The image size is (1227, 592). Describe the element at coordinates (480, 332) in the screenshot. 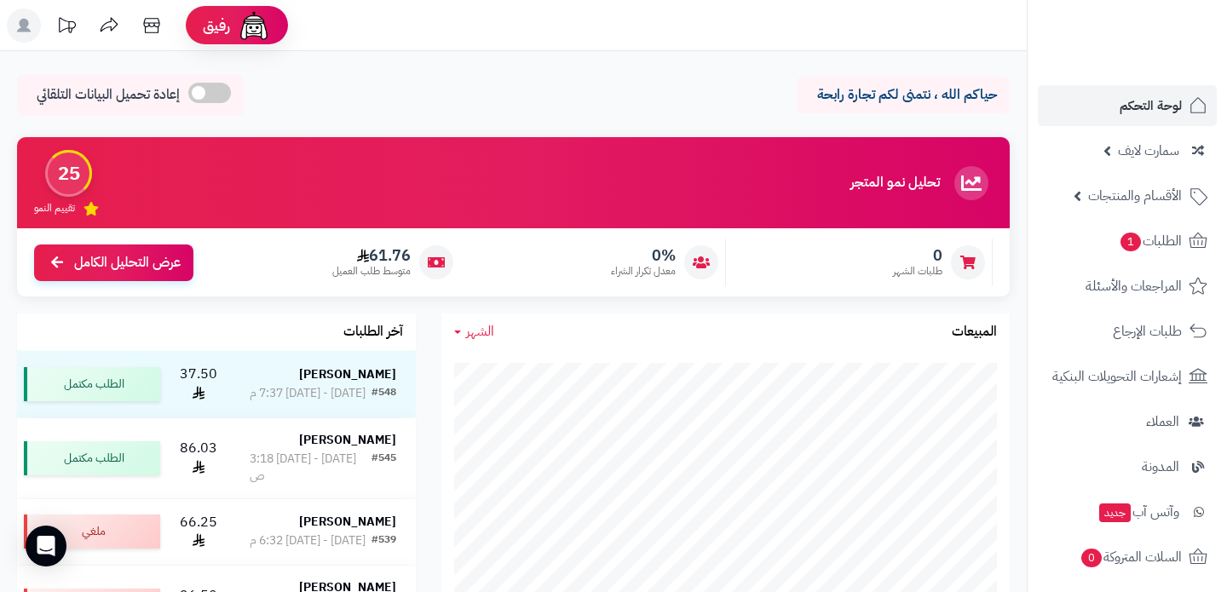

I see `span: الشهر` at that location.